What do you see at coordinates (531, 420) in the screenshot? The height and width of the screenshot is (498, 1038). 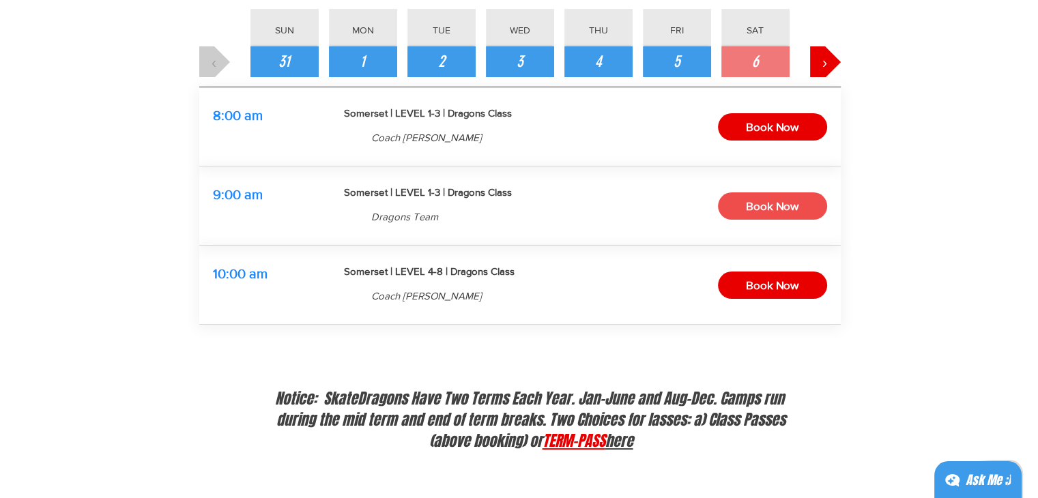 I see `span: Notice: SkateDragons Have Two Terms Each Year. Jan-June and Aug-Dec. Camps run during the mid ter...` at bounding box center [531, 420].